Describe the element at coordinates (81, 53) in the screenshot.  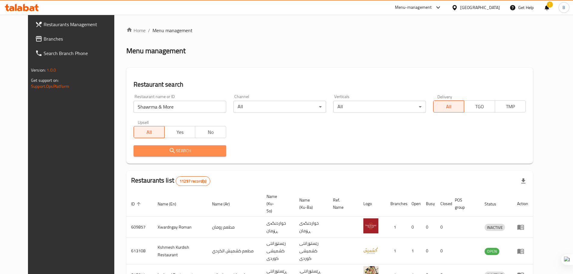
I see `span: Search Branch Phone` at that location.